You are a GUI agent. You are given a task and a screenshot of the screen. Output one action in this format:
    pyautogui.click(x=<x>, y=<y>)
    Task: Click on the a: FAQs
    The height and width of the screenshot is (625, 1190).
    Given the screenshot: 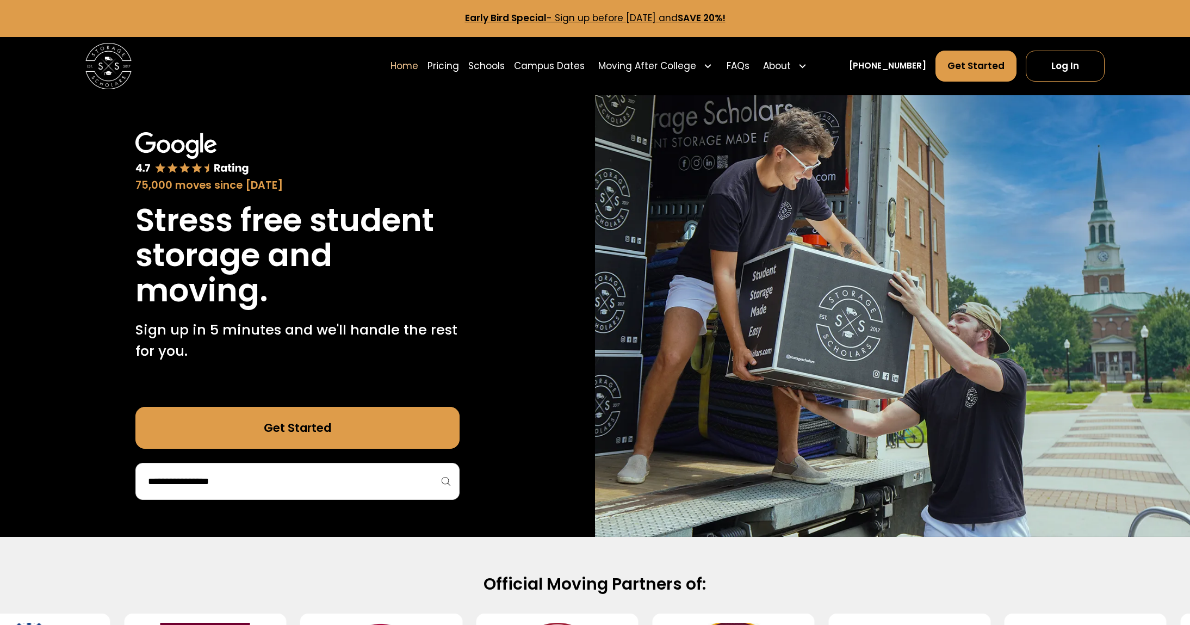 What is the action you would take?
    pyautogui.click(x=738, y=66)
    